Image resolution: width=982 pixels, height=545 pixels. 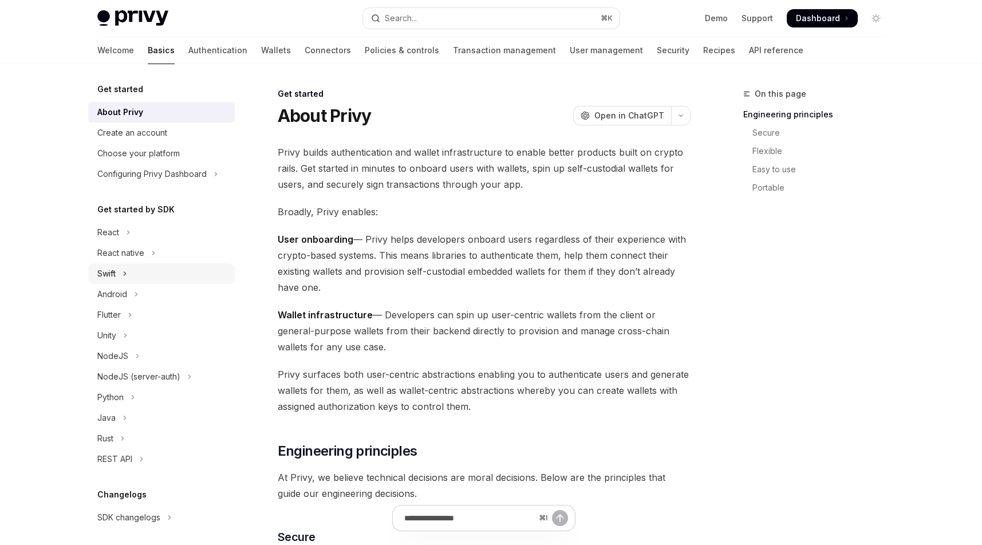 What do you see at coordinates (105, 438) in the screenshot?
I see `div: Rust` at bounding box center [105, 438].